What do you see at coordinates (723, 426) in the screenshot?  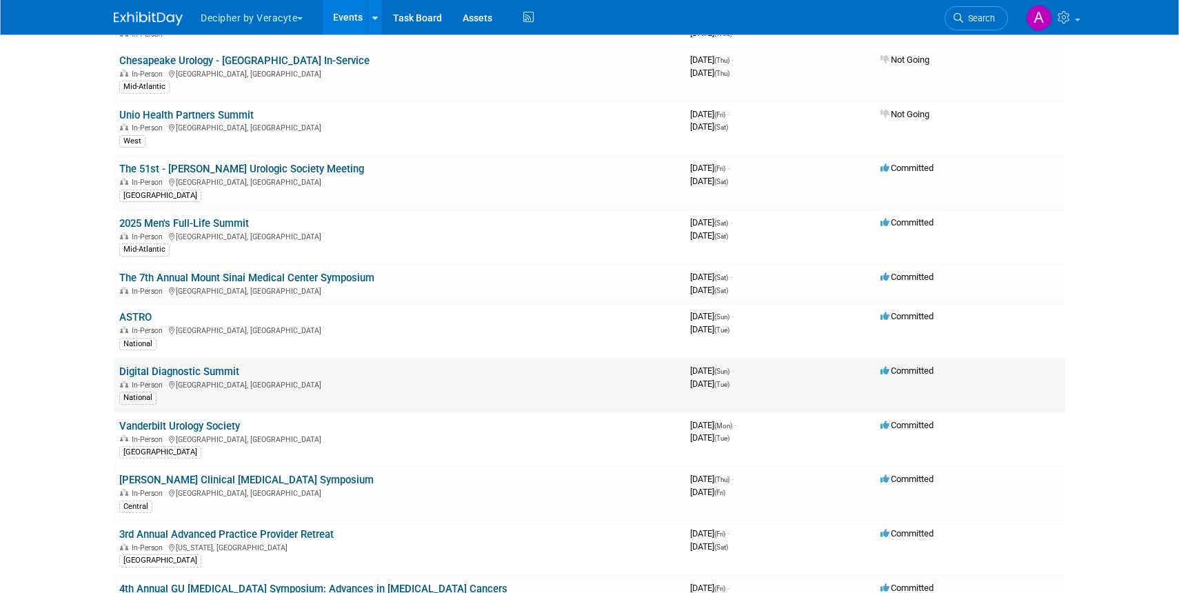 I see `span: (Mon)` at bounding box center [723, 426].